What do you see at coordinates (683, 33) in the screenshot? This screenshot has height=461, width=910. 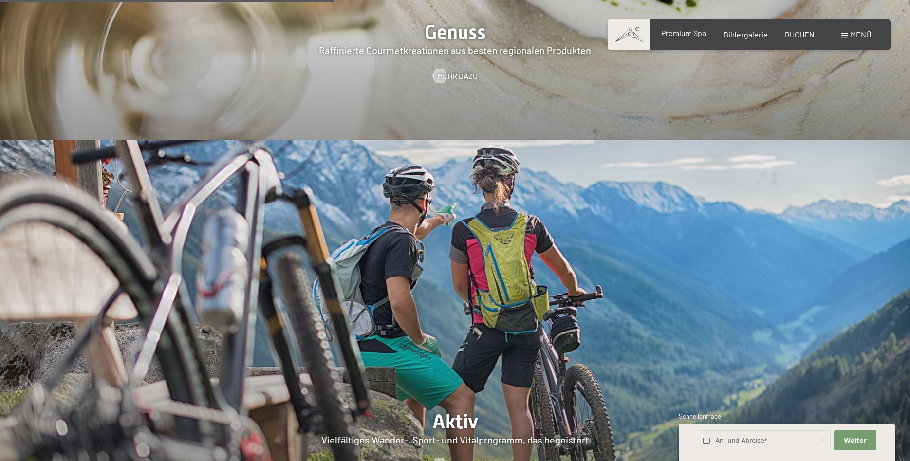 I see `a: Premium Spa` at bounding box center [683, 33].